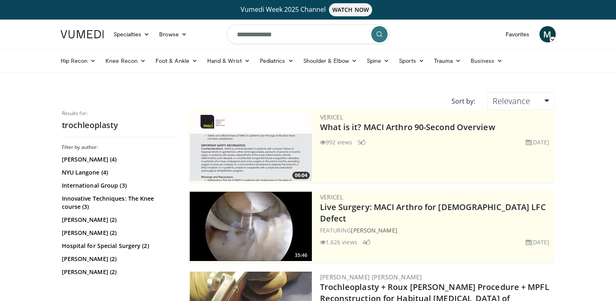 The height and width of the screenshot is (301, 616). I want to click on a: 35:46, so click(251, 226).